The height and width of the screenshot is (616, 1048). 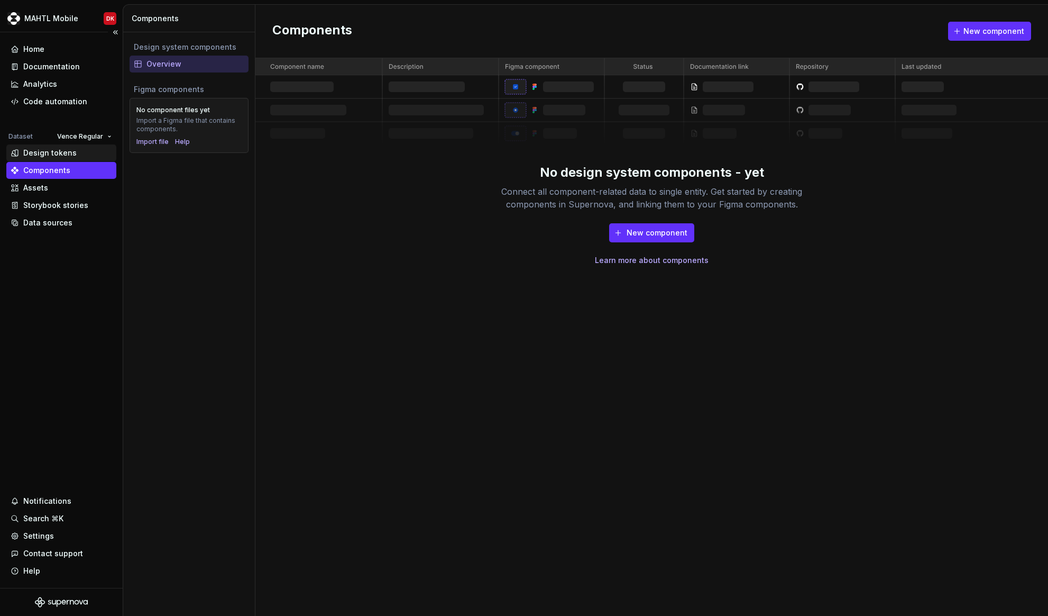 I want to click on button: Help, so click(x=61, y=571).